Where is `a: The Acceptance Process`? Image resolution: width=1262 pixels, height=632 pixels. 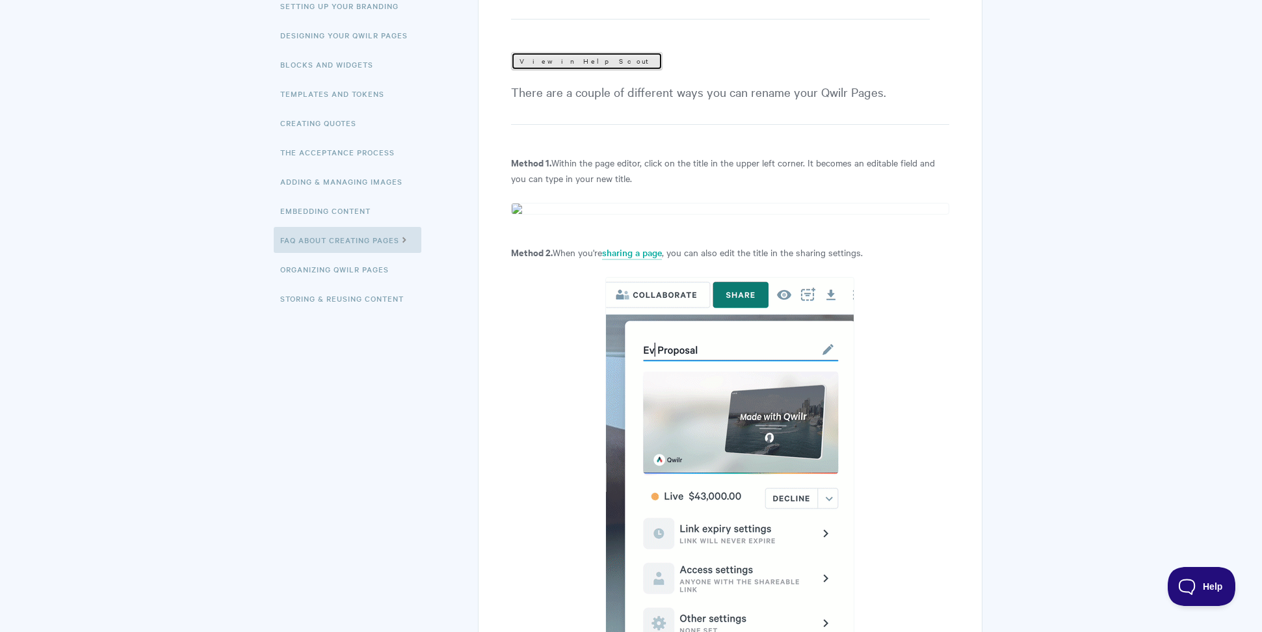
a: The Acceptance Process is located at coordinates (342, 152).